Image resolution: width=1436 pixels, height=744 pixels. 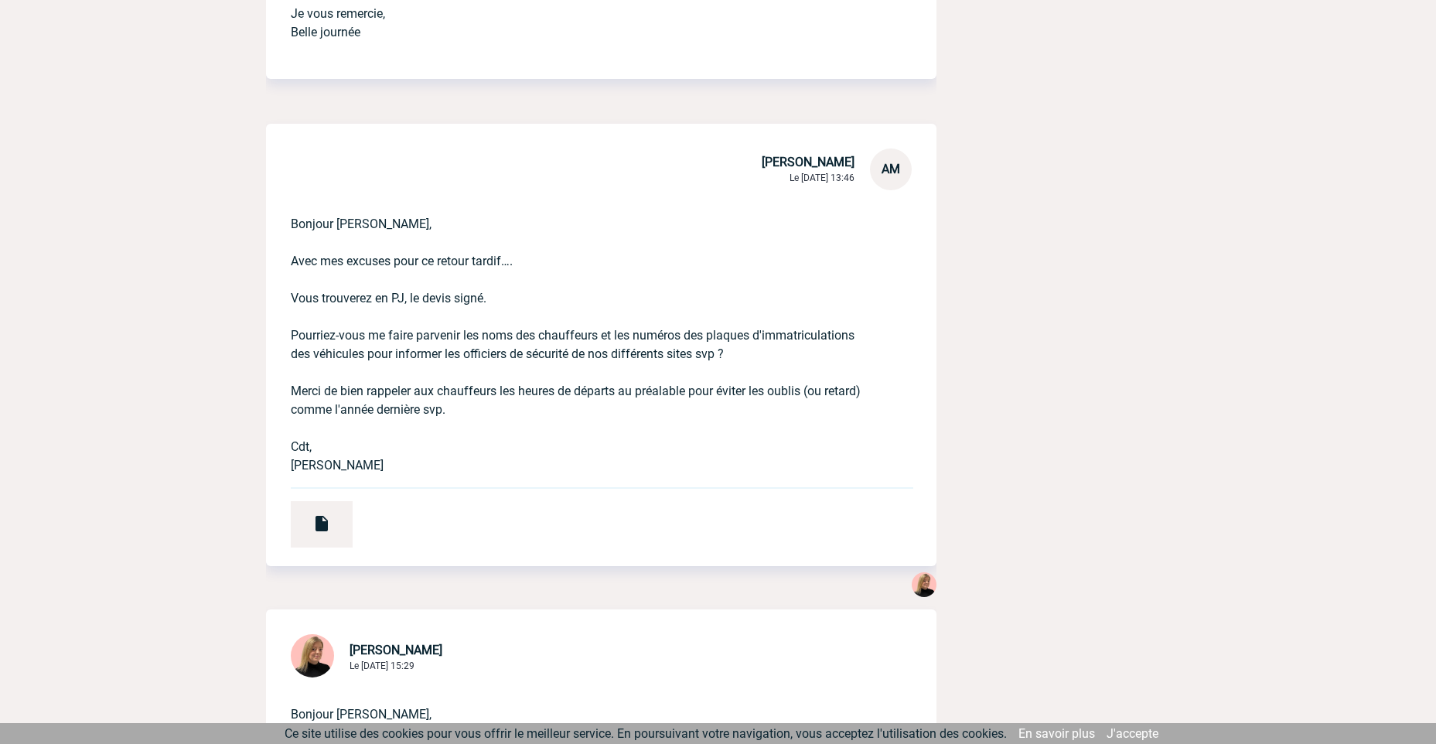 I want to click on a: J'accepte, so click(x=1132, y=733).